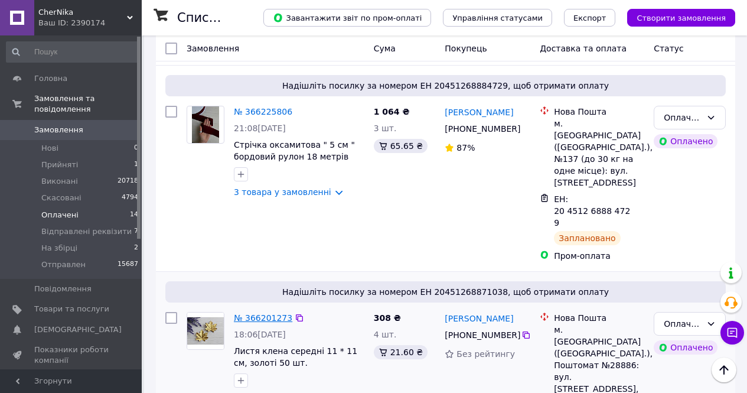  Describe the element at coordinates (294, 151) in the screenshot. I see `a: Стрічка оксамитова " 5 см " бордовий рулон 18 метрів` at that location.